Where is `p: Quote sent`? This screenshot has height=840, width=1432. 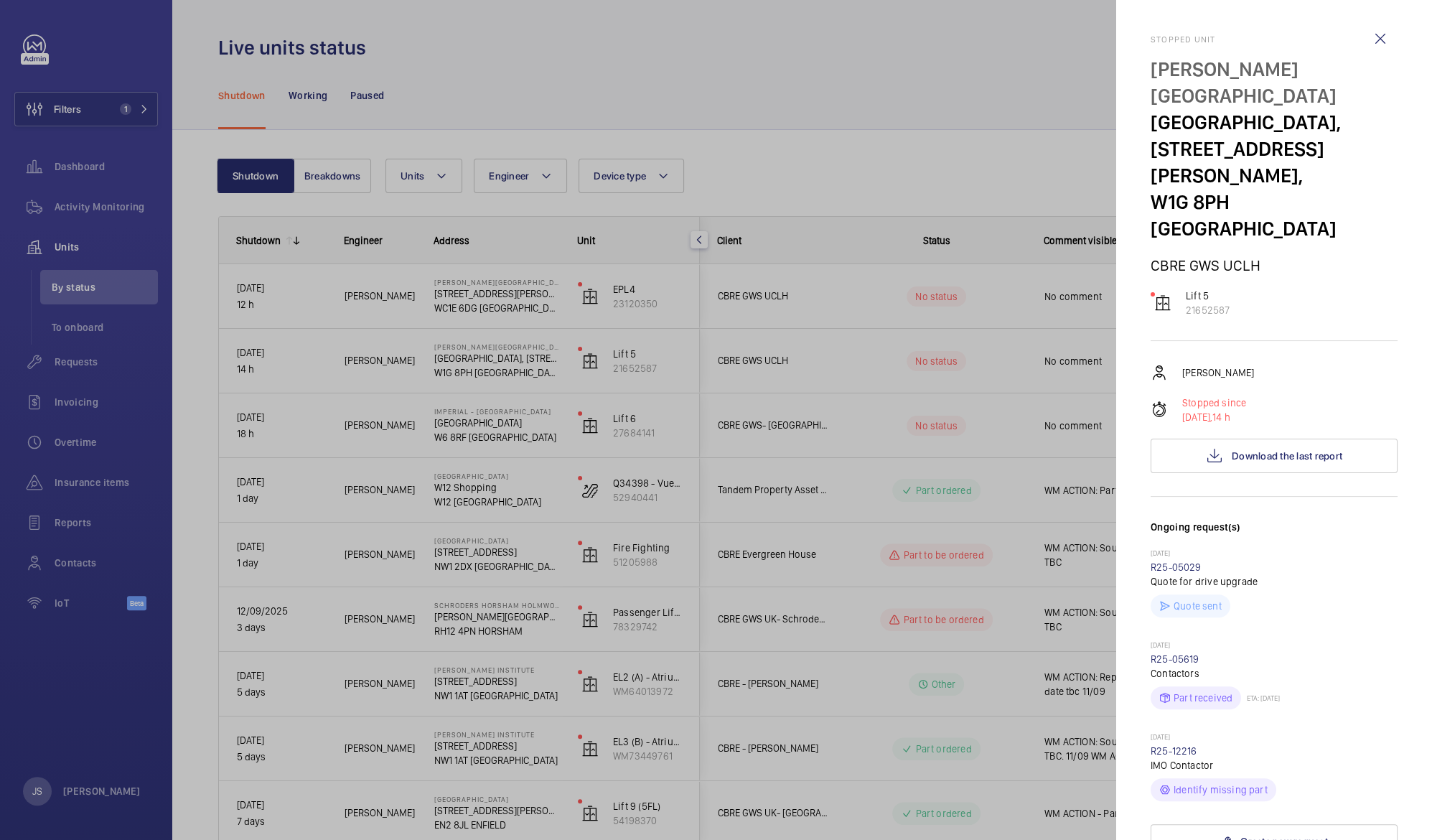 p: Quote sent is located at coordinates (1198, 606).